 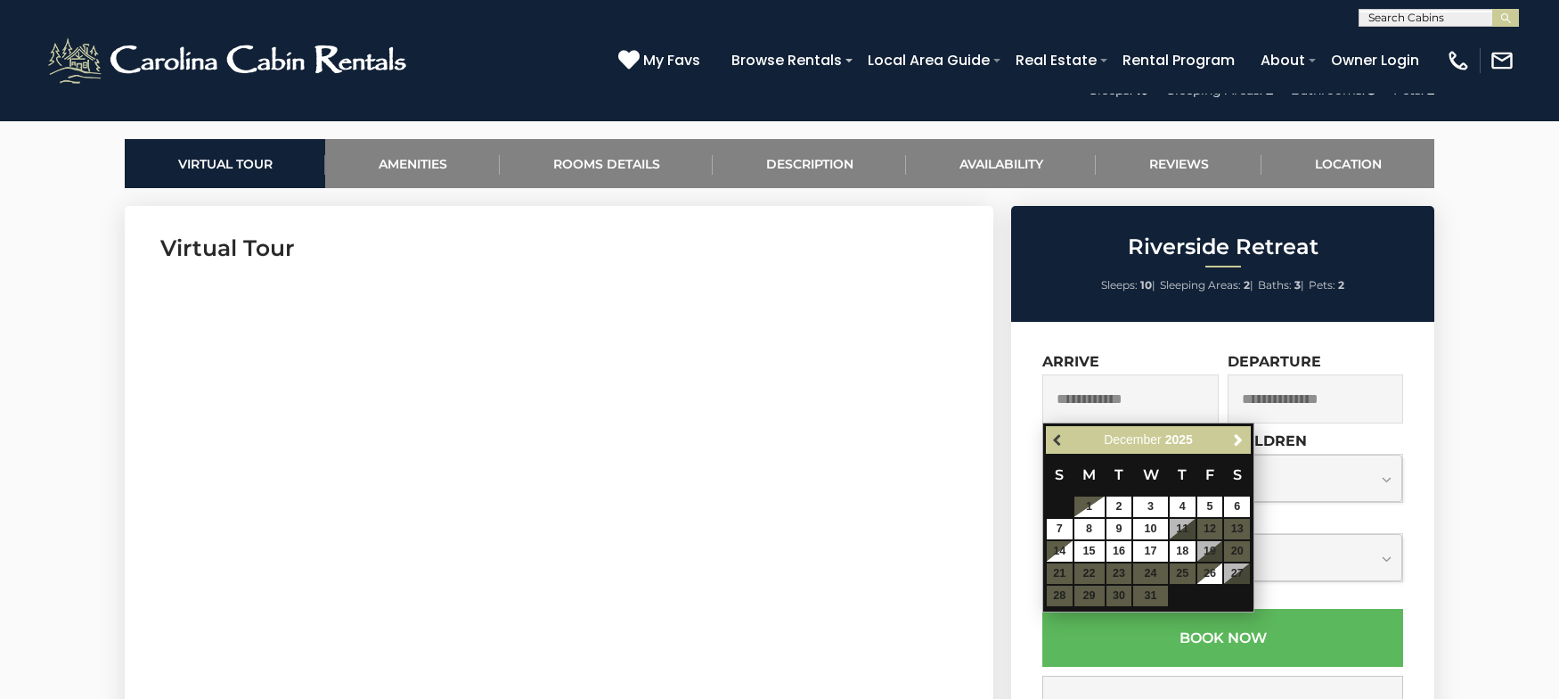 What do you see at coordinates (1274, 361) in the screenshot?
I see `label: Departure` at bounding box center [1274, 361].